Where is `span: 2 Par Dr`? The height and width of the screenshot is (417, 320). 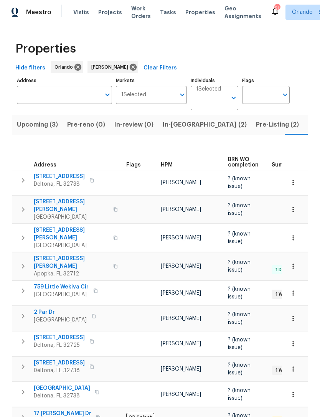
span: 2 Par Dr is located at coordinates (60, 313).